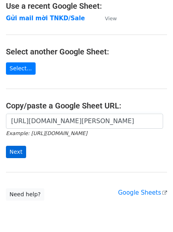 The image size is (173, 232). What do you see at coordinates (46, 18) in the screenshot?
I see `strong: Gửi mail mời TNKD/Sale` at bounding box center [46, 18].